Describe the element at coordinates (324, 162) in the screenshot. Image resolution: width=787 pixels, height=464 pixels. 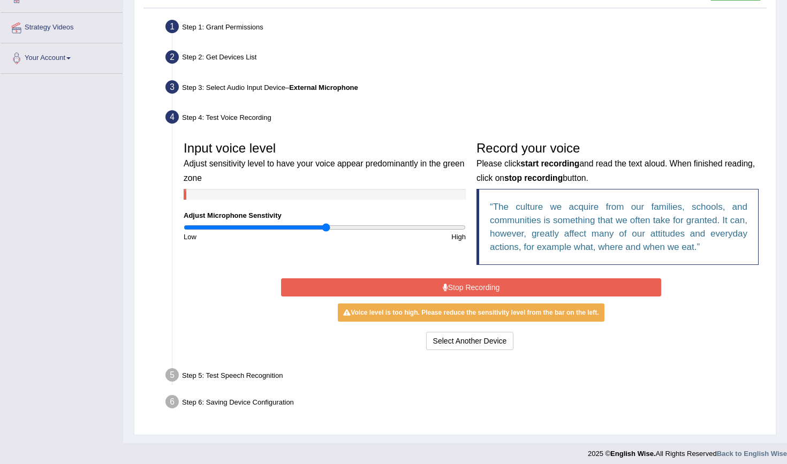
I see `h3: Input voice level` at that location.